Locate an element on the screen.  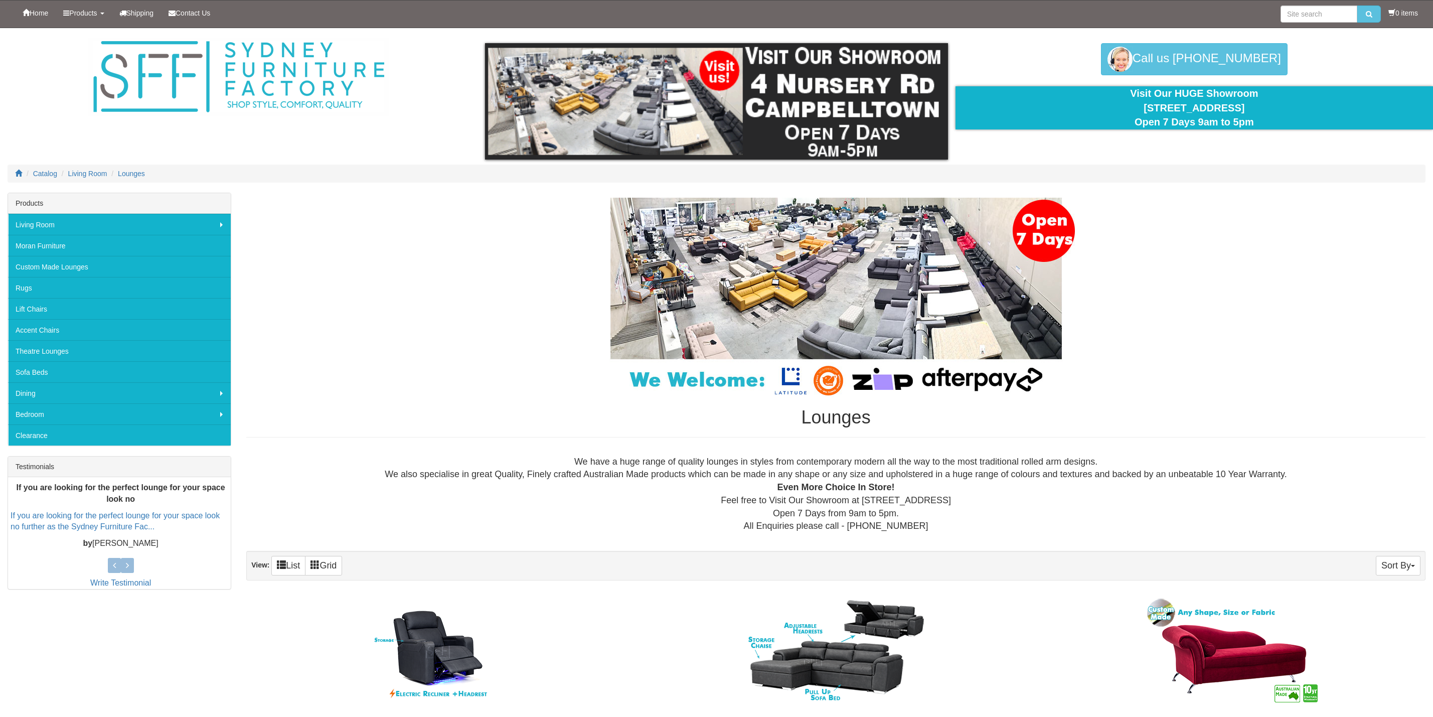
span: Contact Us is located at coordinates (193, 13).